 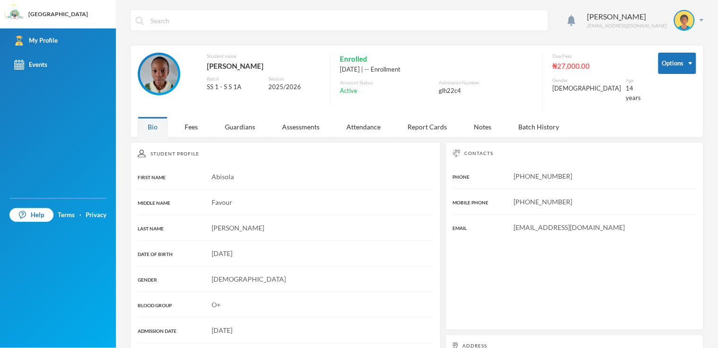 What do you see at coordinates (364, 126) in the screenshot?
I see `div: Attendance` at bounding box center [364, 126].